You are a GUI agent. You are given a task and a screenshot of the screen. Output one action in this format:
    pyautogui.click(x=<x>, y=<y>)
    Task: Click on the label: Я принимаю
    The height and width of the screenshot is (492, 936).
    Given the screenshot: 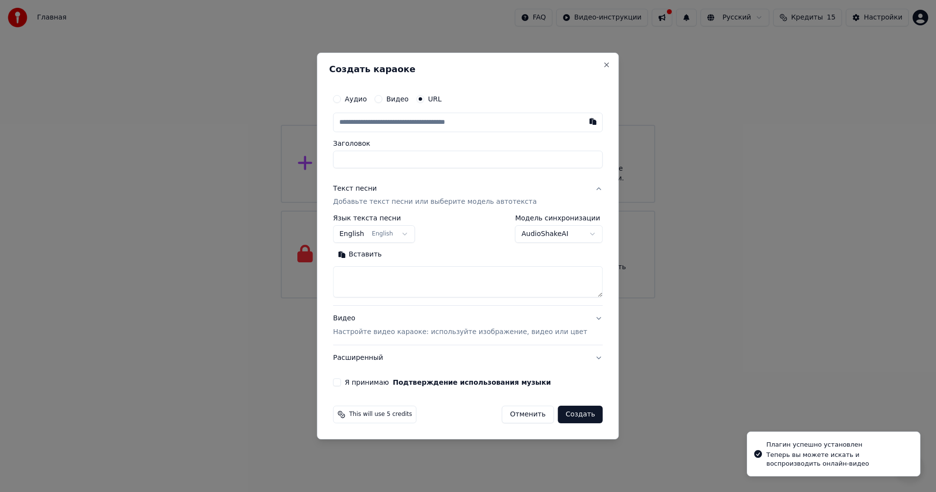 What is the action you would take?
    pyautogui.click(x=447, y=382)
    